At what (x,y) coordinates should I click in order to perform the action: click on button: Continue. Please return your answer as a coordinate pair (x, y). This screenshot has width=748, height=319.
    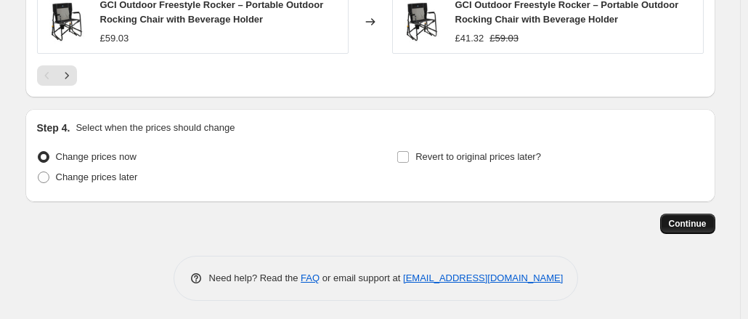
    Looking at the image, I should click on (688, 224).